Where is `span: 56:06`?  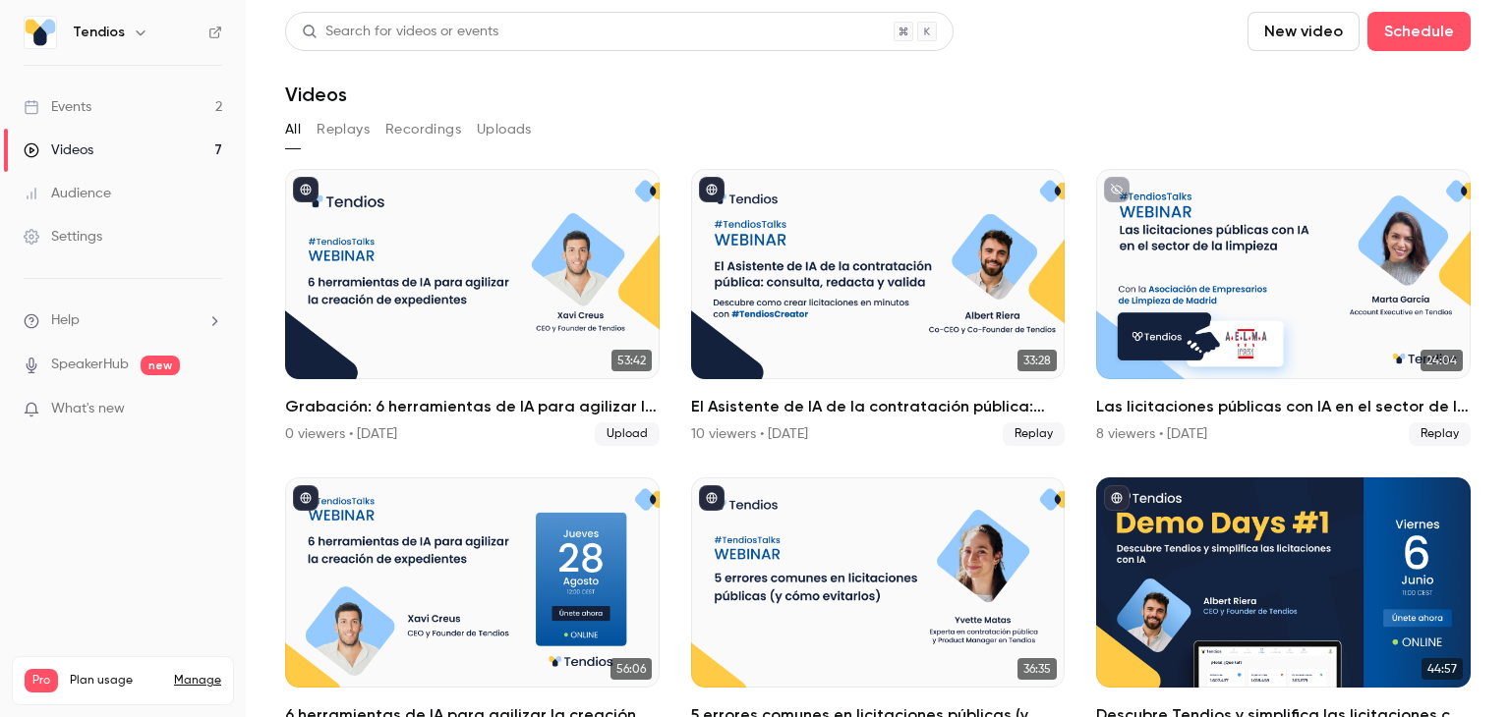
span: 56:06 is located at coordinates (631, 669).